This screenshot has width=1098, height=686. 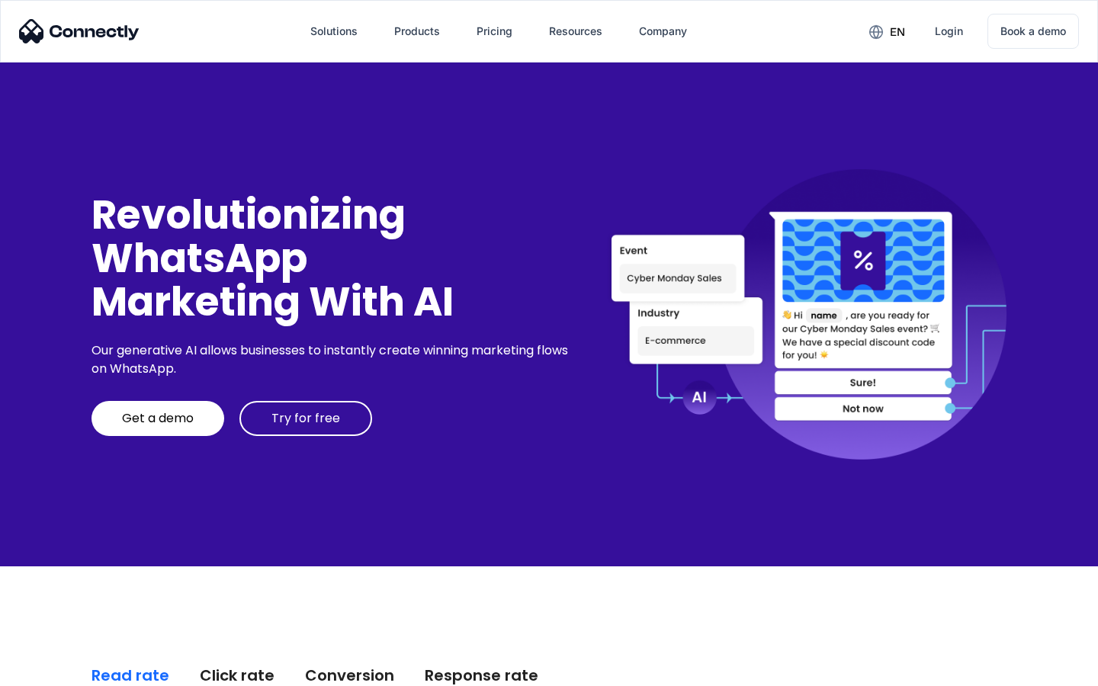 I want to click on a: Try for free, so click(x=306, y=419).